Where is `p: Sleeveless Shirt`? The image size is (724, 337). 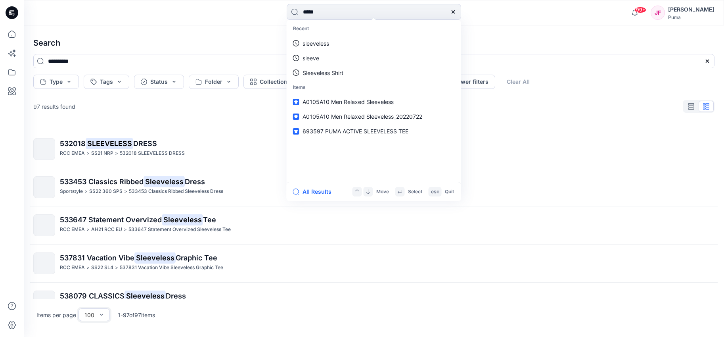
p: Sleeveless Shirt is located at coordinates (323, 73).